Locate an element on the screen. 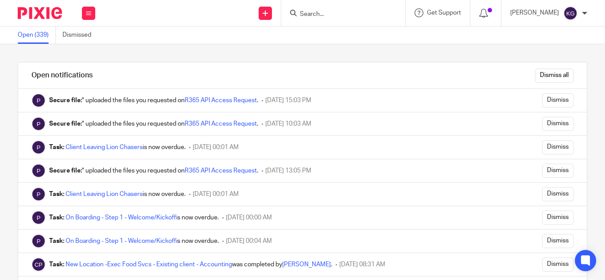  input: Dismiss all is located at coordinates (554, 76).